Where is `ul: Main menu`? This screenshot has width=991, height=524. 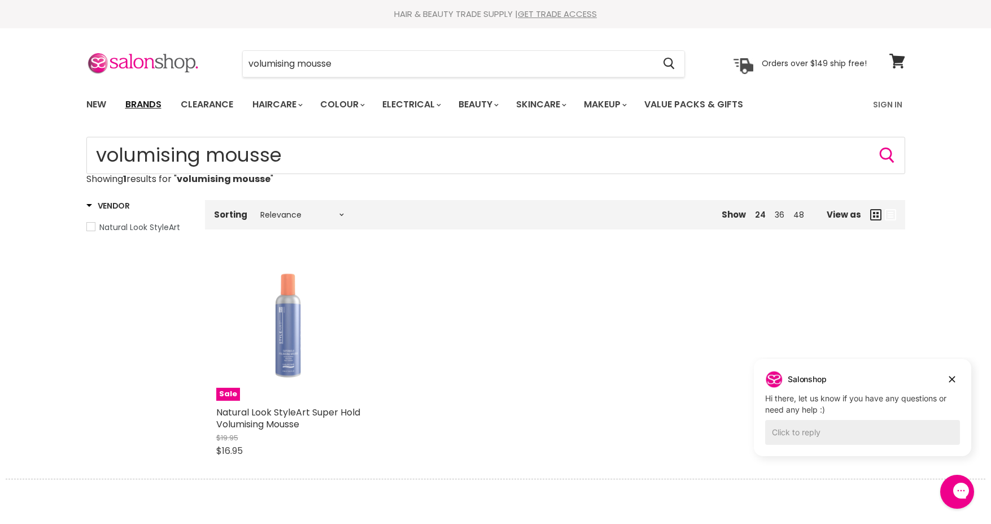
ul: Main menu is located at coordinates (443, 104).